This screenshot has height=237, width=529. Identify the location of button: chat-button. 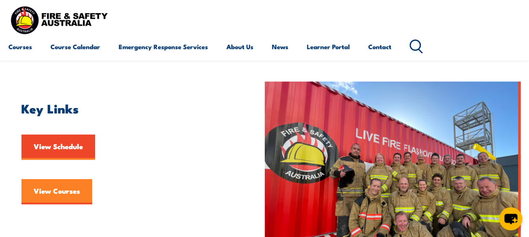
(510, 219).